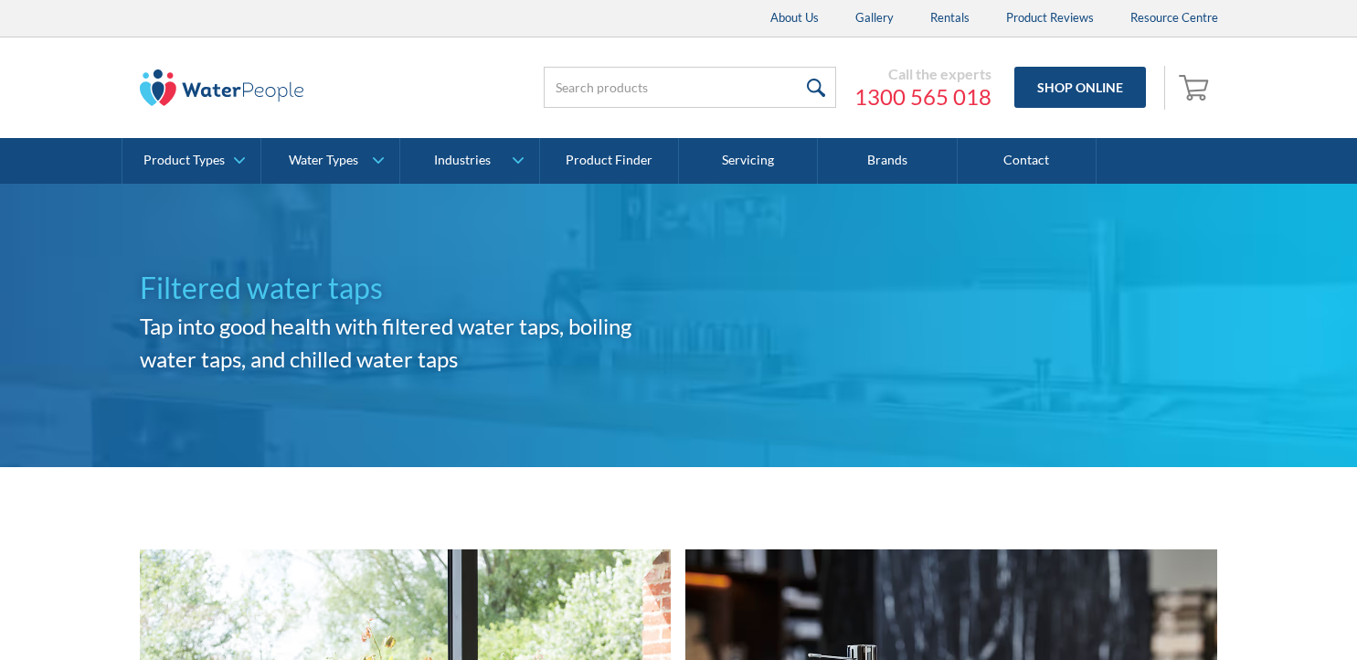 This screenshot has height=660, width=1357. I want to click on a: Shop Online, so click(1080, 87).